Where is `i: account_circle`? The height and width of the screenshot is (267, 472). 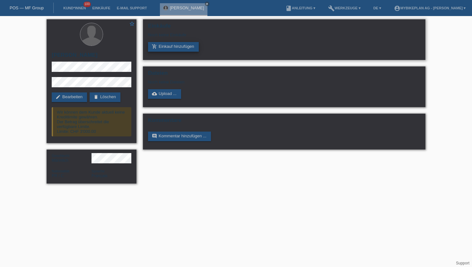
i: account_circle is located at coordinates (398, 8).